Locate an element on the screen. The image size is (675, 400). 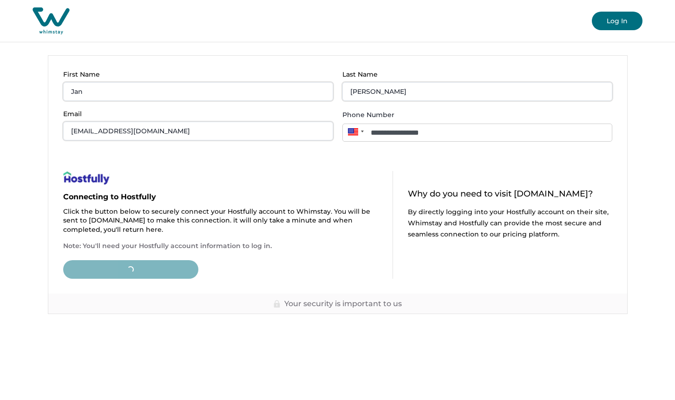
label: Phone Number is located at coordinates (474, 115).